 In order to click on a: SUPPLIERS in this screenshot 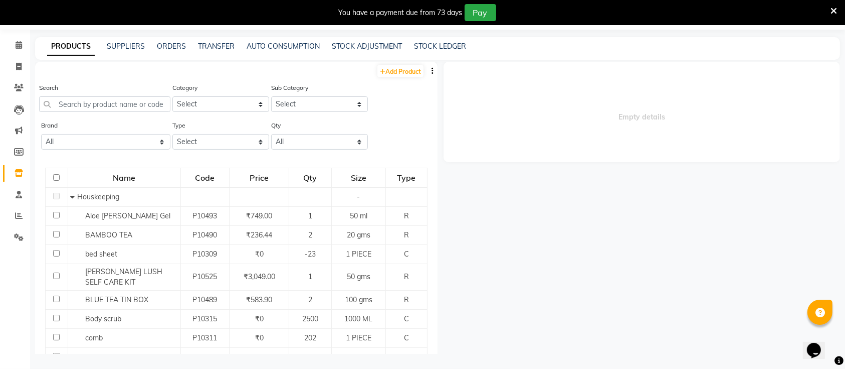, I will do `click(126, 46)`.